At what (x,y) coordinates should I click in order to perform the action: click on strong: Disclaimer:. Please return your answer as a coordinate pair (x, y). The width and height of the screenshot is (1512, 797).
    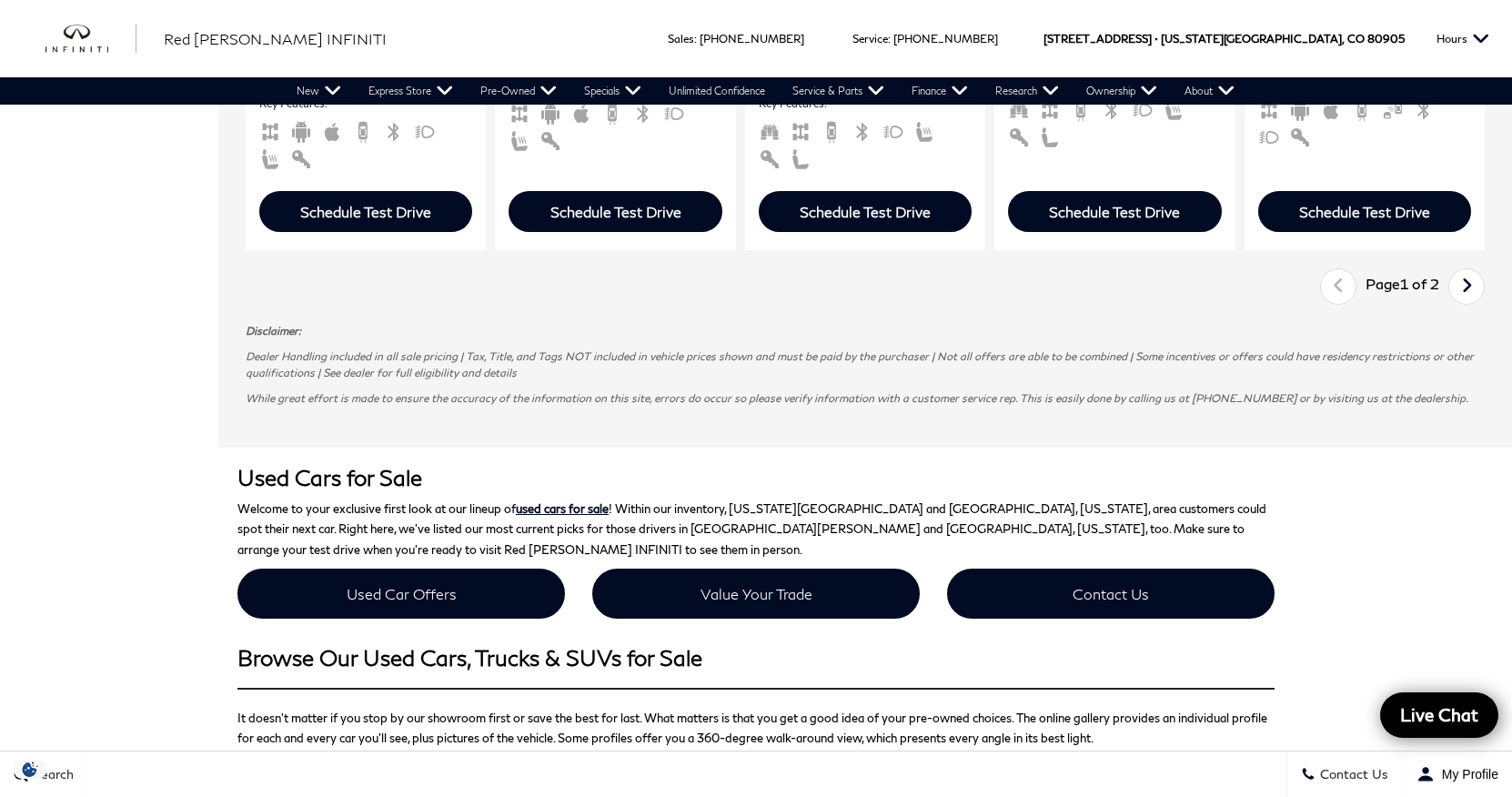
    Looking at the image, I should click on (273, 330).